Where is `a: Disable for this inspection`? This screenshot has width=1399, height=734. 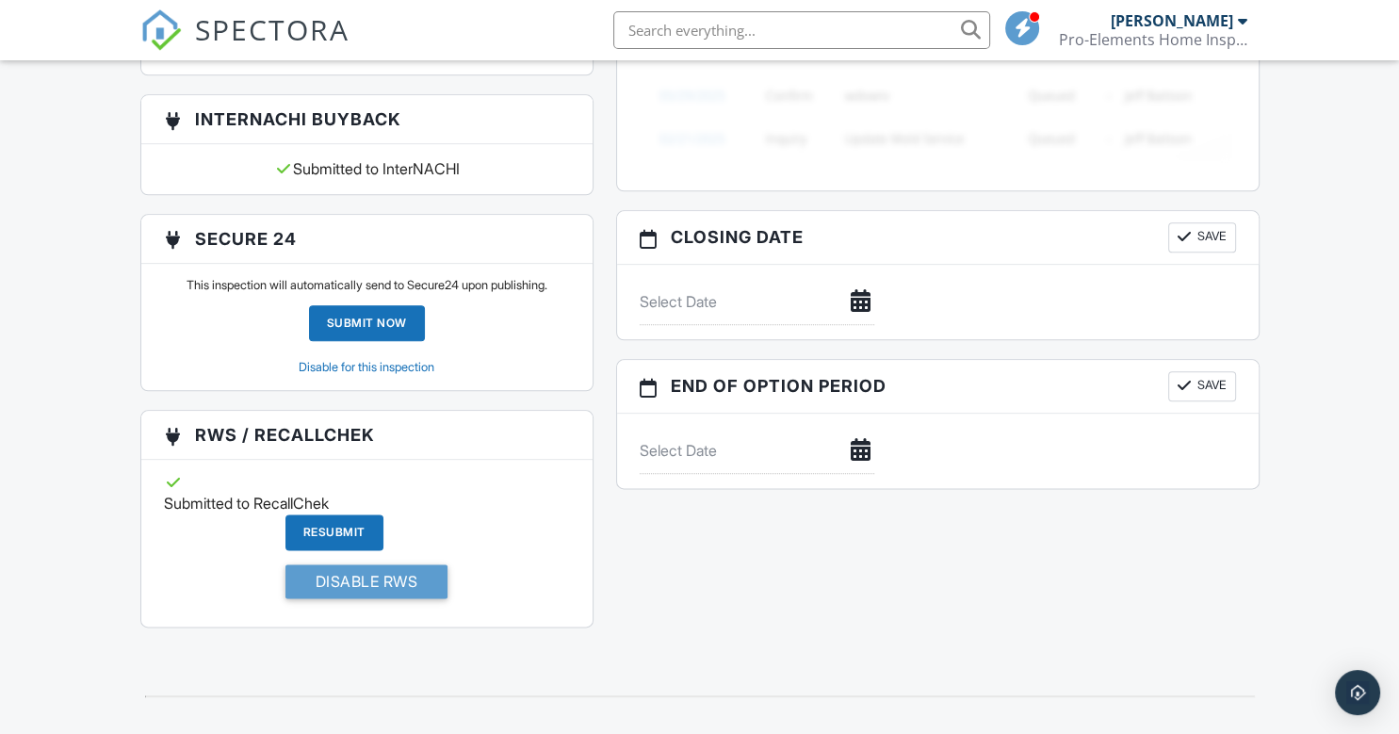 a: Disable for this inspection is located at coordinates (366, 366).